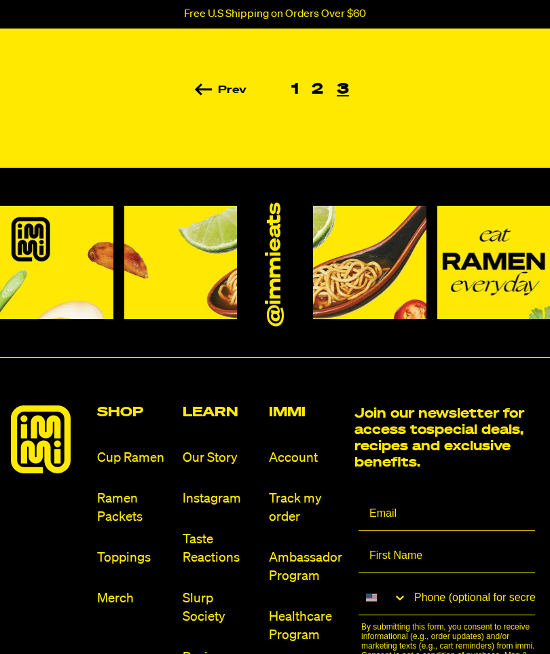  I want to click on button: Search Countries, so click(383, 598).